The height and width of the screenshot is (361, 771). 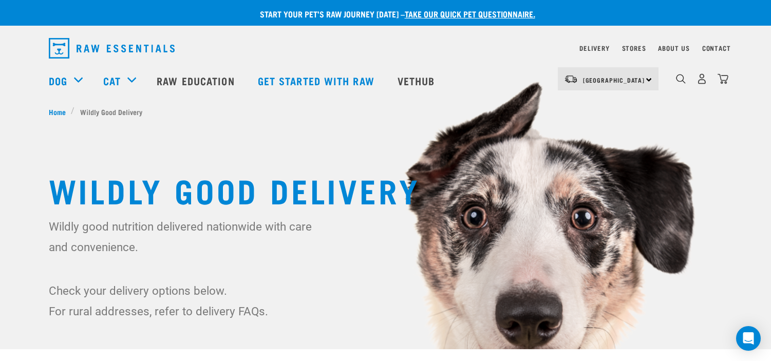 What do you see at coordinates (386, 48) in the screenshot?
I see `nav: dropdown navigation` at bounding box center [386, 48].